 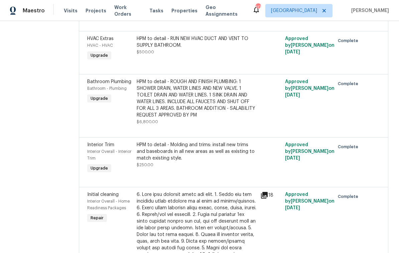 What do you see at coordinates (107, 89) in the screenshot?
I see `span: Bathroom - Plumbing` at bounding box center [107, 89].